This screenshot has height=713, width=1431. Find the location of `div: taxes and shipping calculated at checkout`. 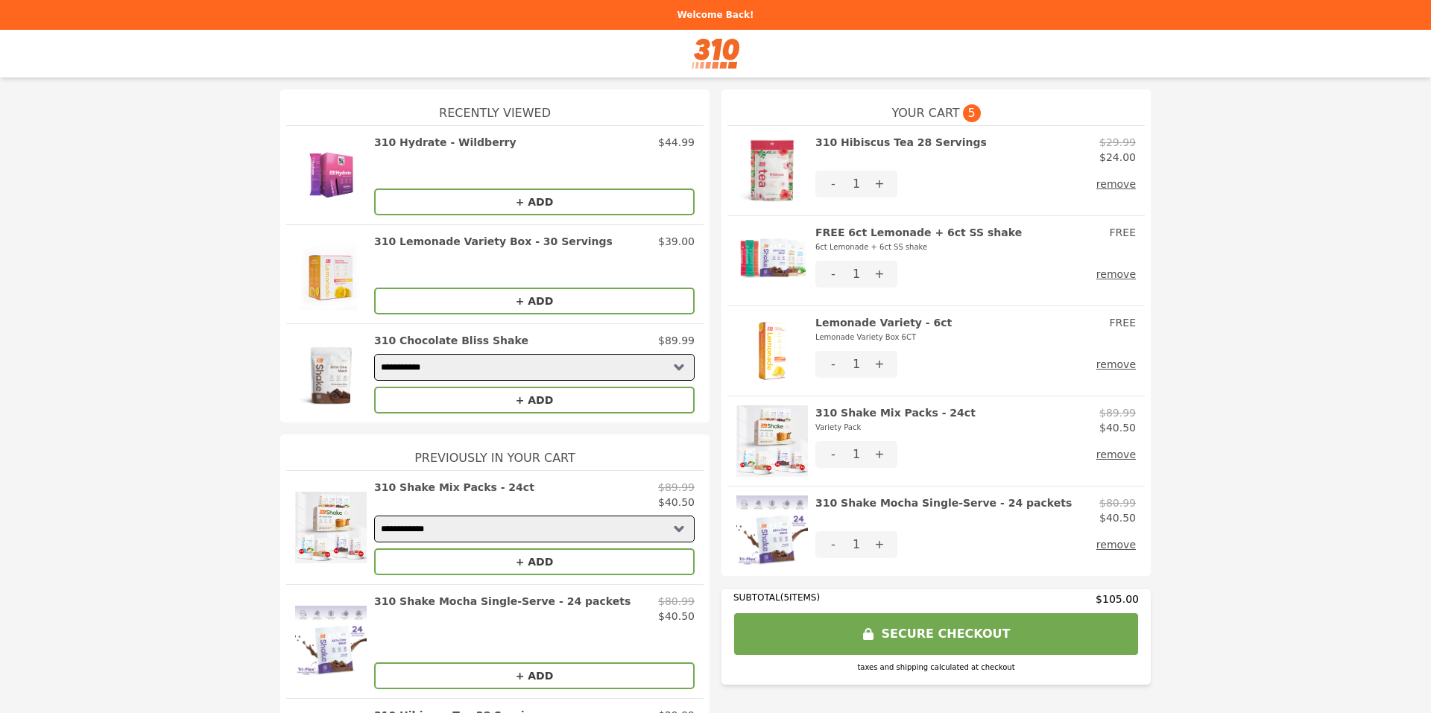

div: taxes and shipping calculated at checkout is located at coordinates (936, 667).